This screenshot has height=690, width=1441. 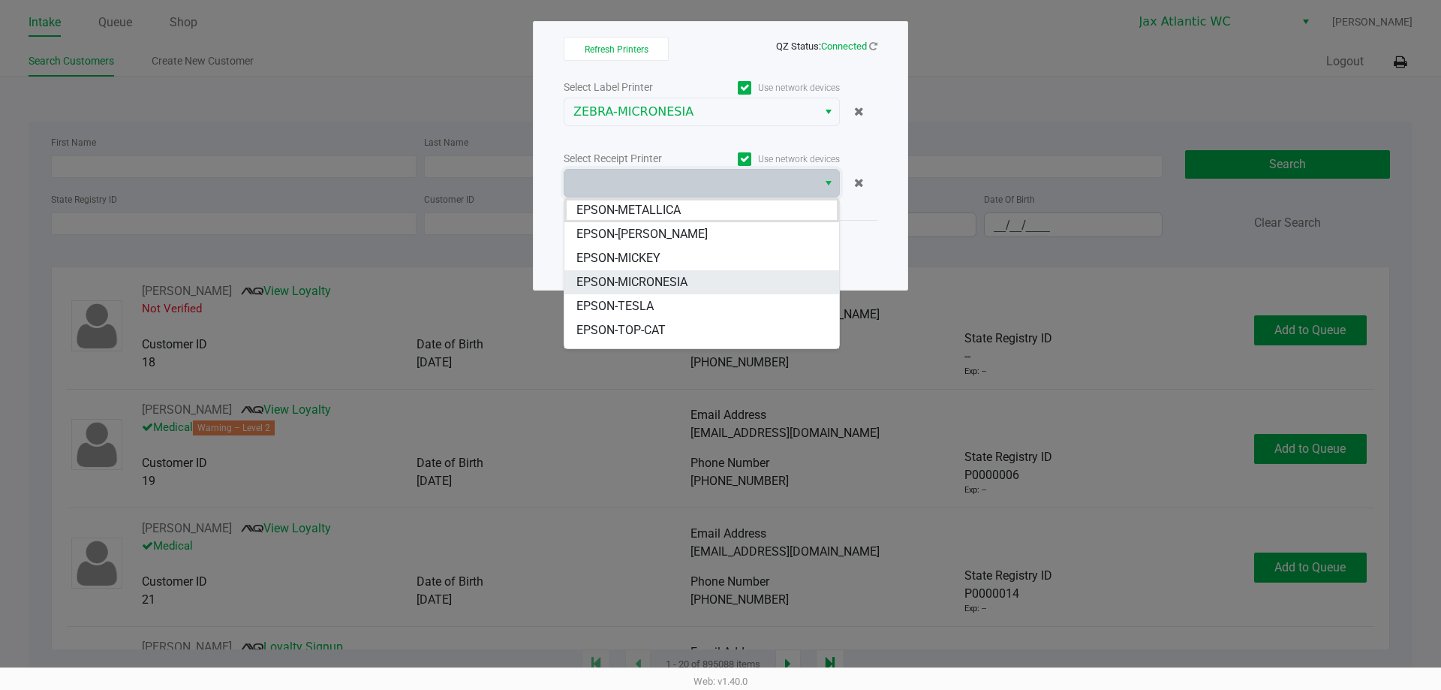 I want to click on span: EPSON-TESLA, so click(x=615, y=306).